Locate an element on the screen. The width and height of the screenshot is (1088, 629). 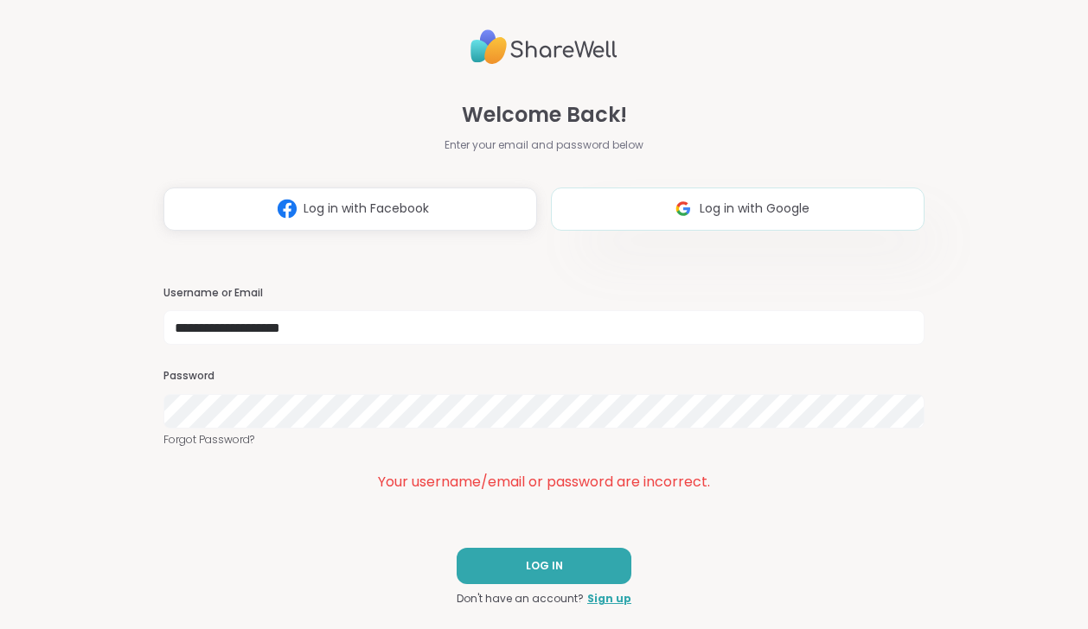
span: LOG IN is located at coordinates (544, 566).